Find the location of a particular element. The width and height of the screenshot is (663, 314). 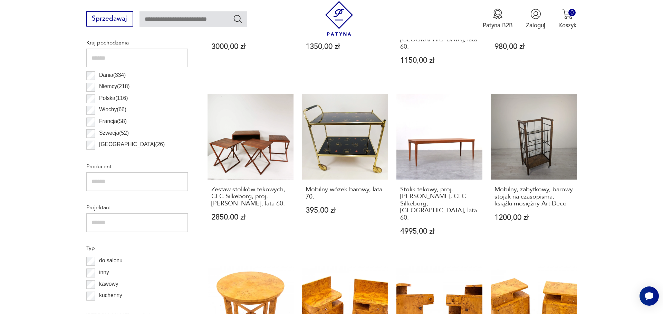

button: Sprzedawaj is located at coordinates (109, 19).